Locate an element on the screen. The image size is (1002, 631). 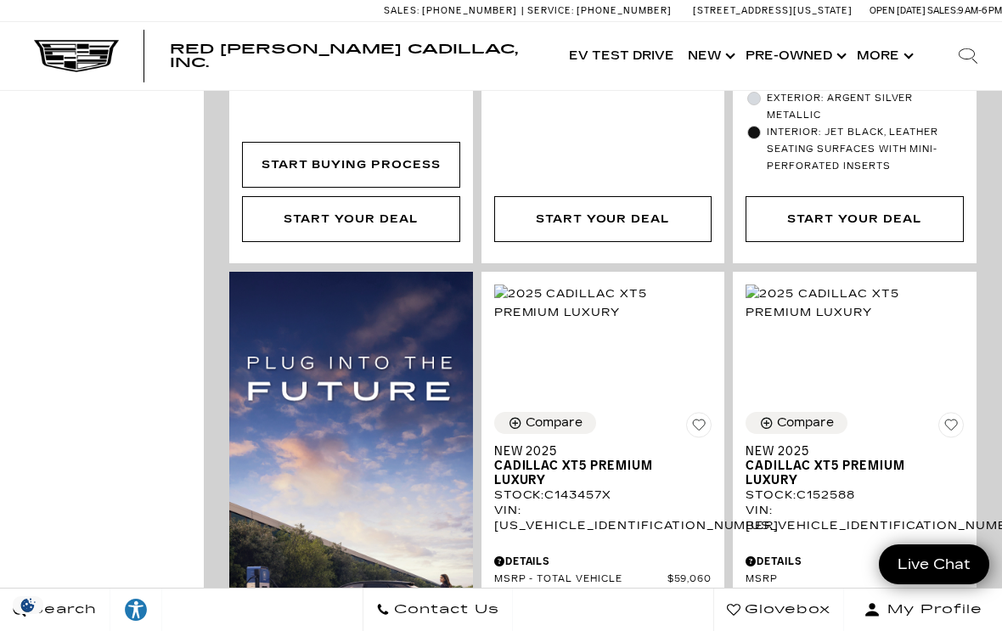
img: Opt-Out Icon is located at coordinates (28, 605).